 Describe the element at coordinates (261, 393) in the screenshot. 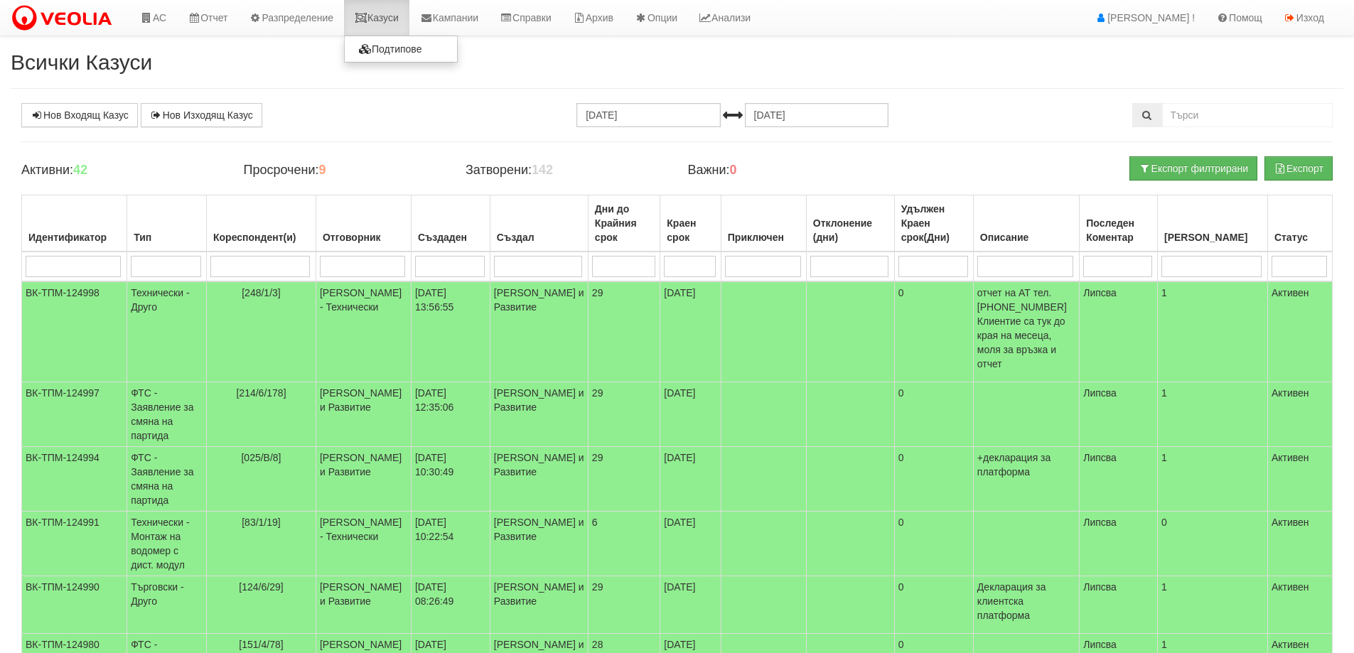

I see `span: [214/6/178]` at that location.